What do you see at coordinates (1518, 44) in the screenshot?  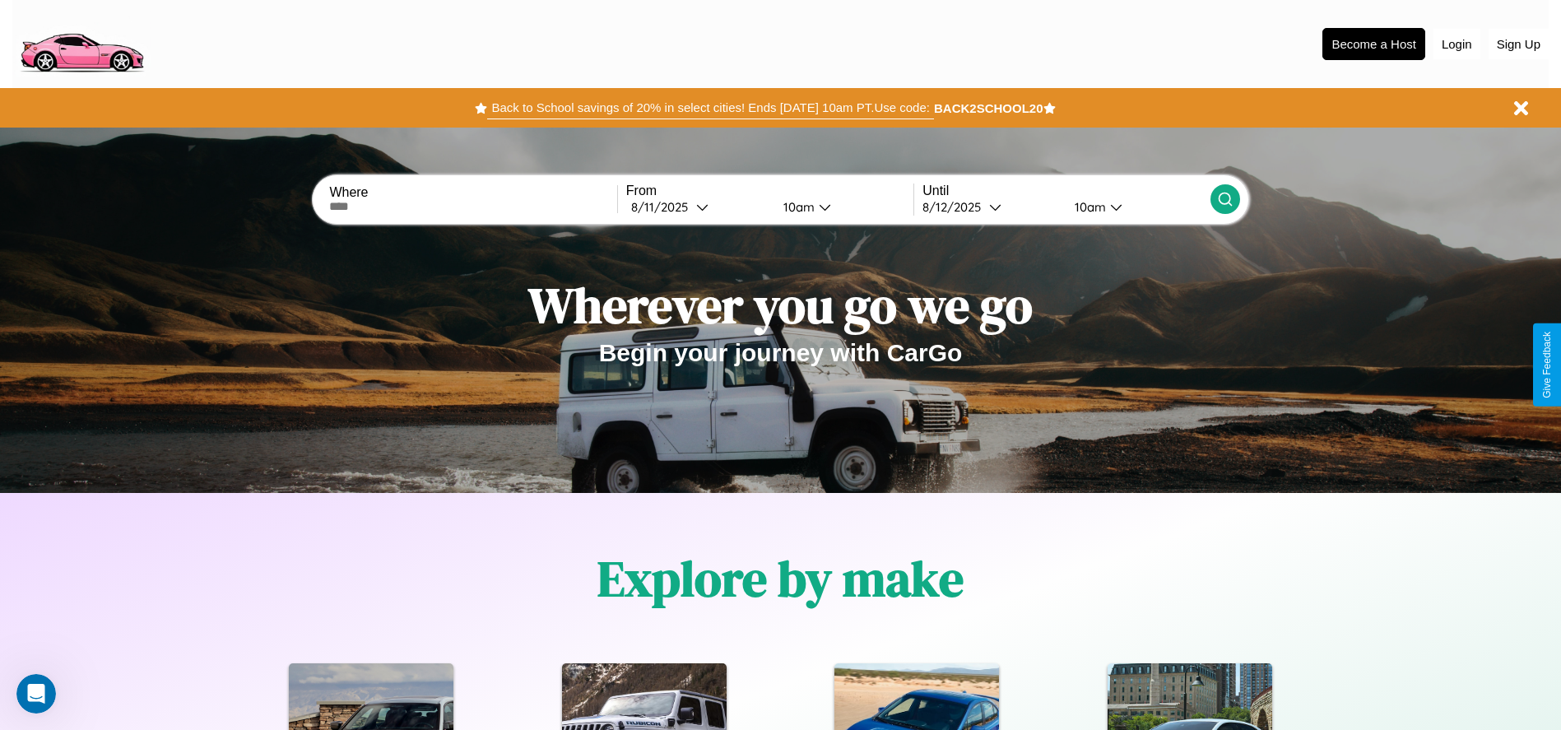 I see `button: Sign Up` at bounding box center [1518, 44].